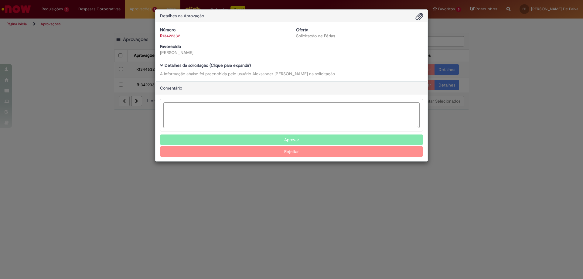  Describe the element at coordinates (292, 65) in the screenshot. I see `h5: Detalhes da solicitação (Clique para expandir)` at that location.